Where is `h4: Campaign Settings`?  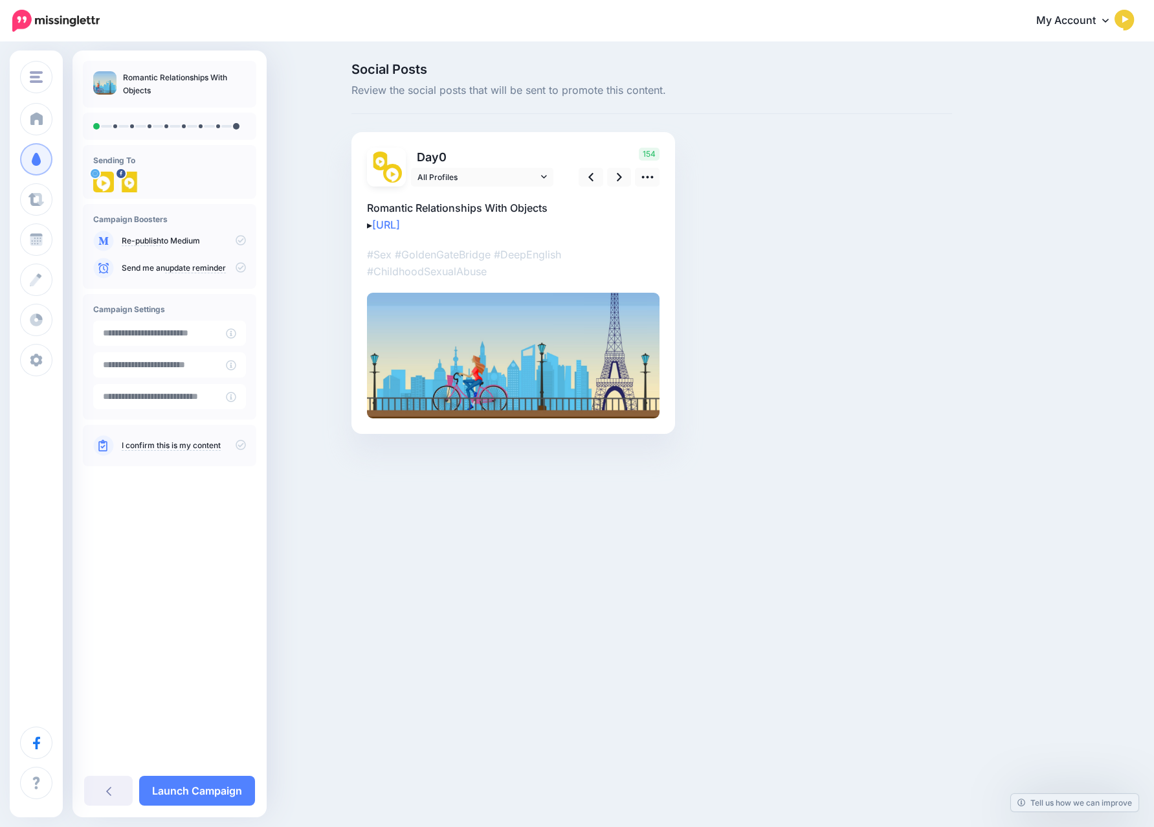 h4: Campaign Settings is located at coordinates (170, 309).